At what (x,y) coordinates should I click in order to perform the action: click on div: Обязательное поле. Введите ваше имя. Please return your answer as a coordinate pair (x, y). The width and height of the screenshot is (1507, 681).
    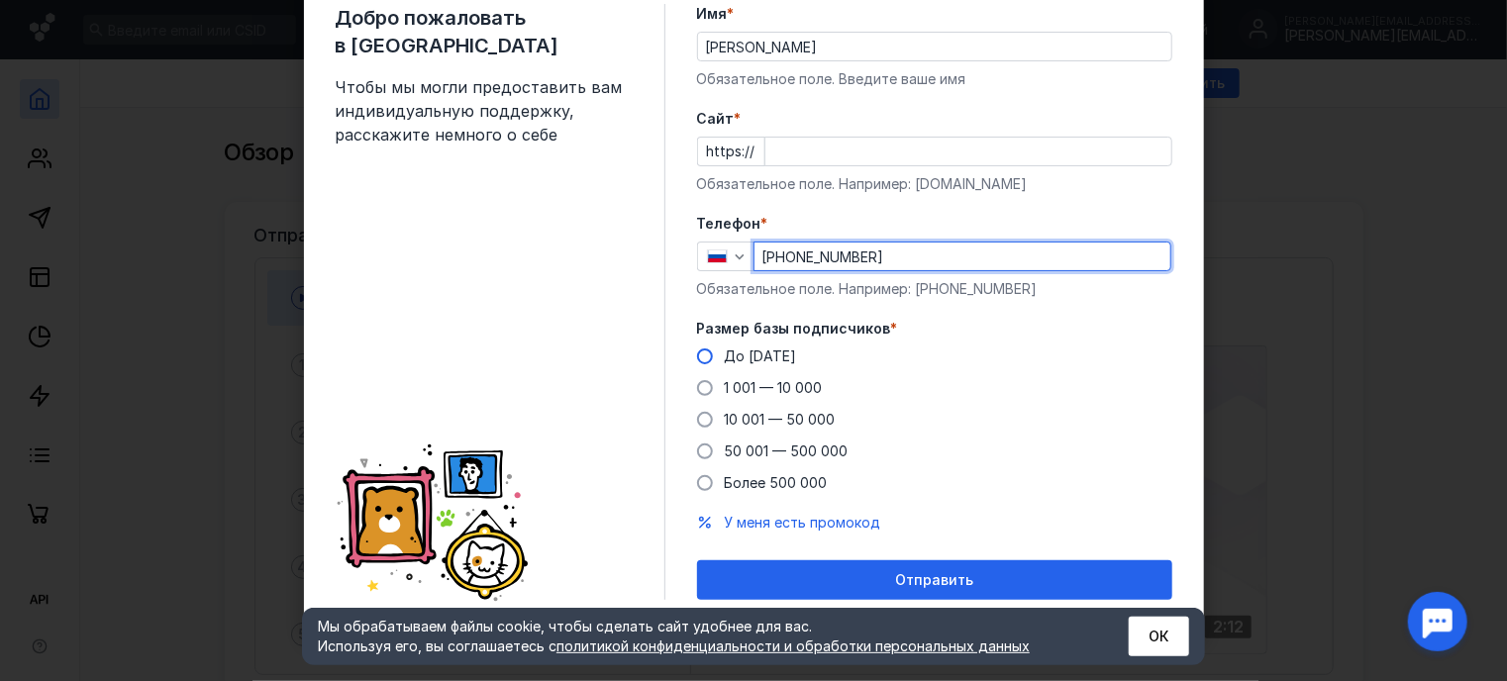
    Looking at the image, I should click on (935, 79).